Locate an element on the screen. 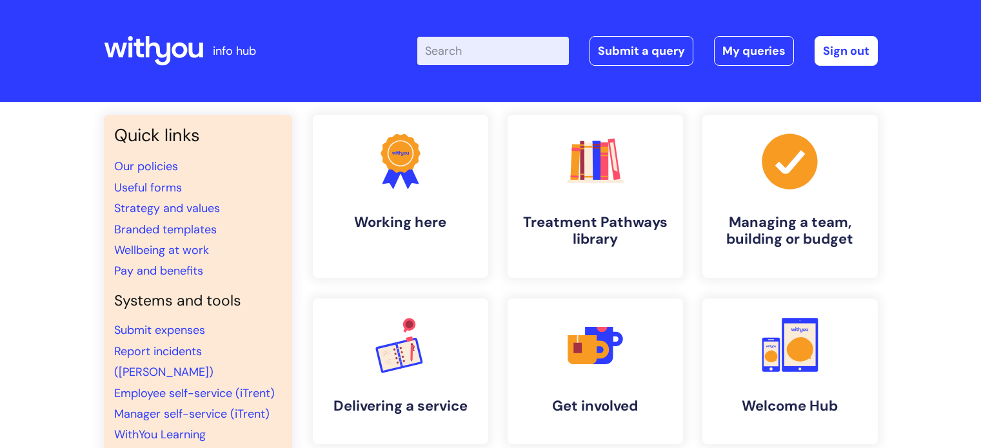 The image size is (981, 448). p: info hub is located at coordinates (234, 51).